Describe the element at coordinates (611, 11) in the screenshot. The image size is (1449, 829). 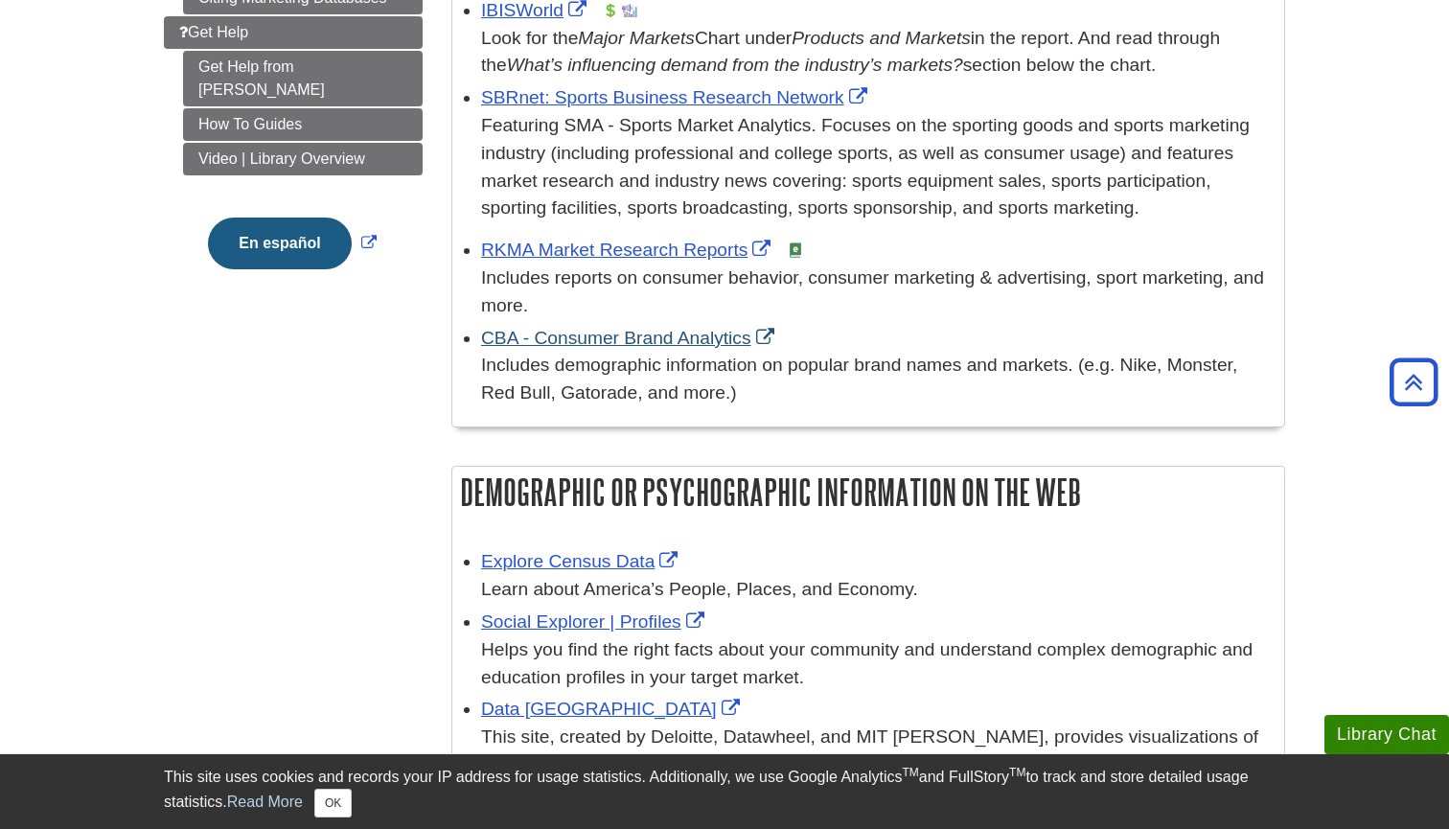
I see `img: Financial Report` at that location.